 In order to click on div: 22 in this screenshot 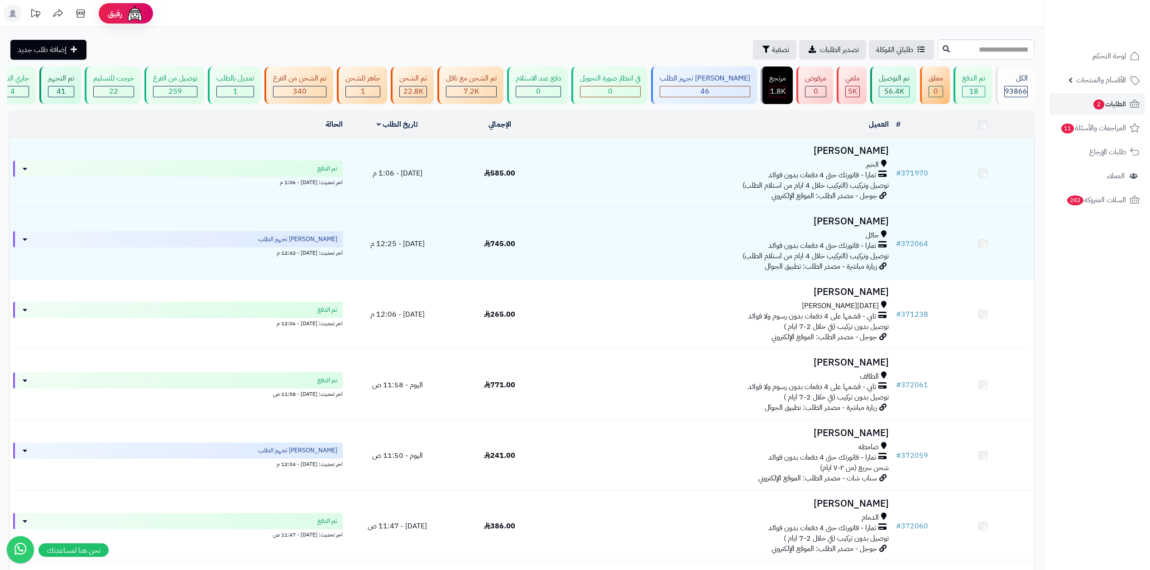, I will do `click(114, 91)`.